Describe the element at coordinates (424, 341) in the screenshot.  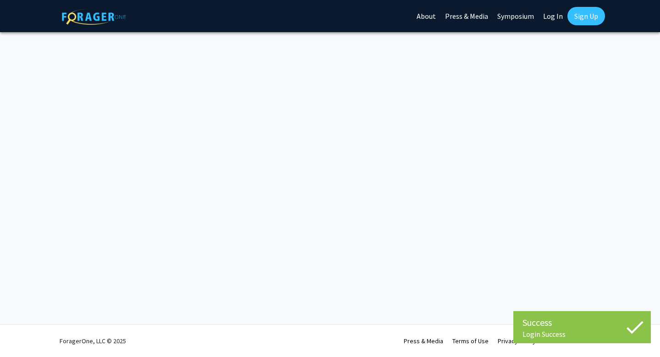
I see `a: Press & Media` at that location.